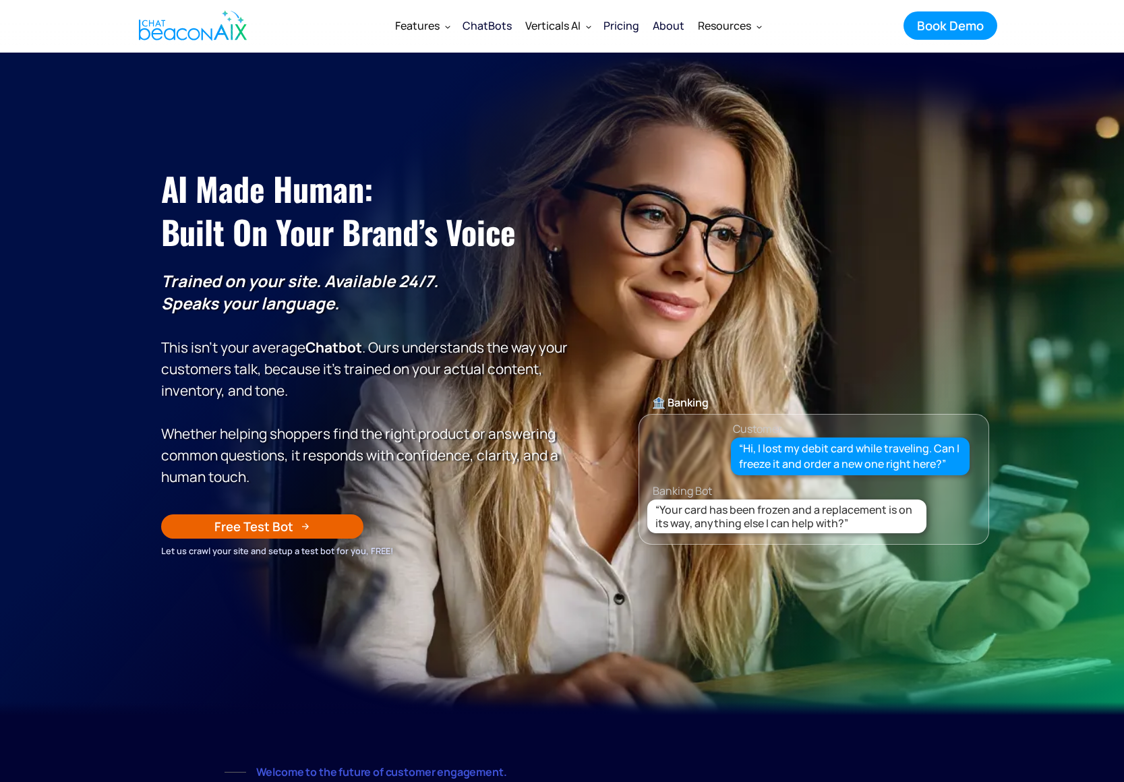  Describe the element at coordinates (299, 292) in the screenshot. I see `strong: Trained on your site. Available 24/7. Speaks your language.` at that location.